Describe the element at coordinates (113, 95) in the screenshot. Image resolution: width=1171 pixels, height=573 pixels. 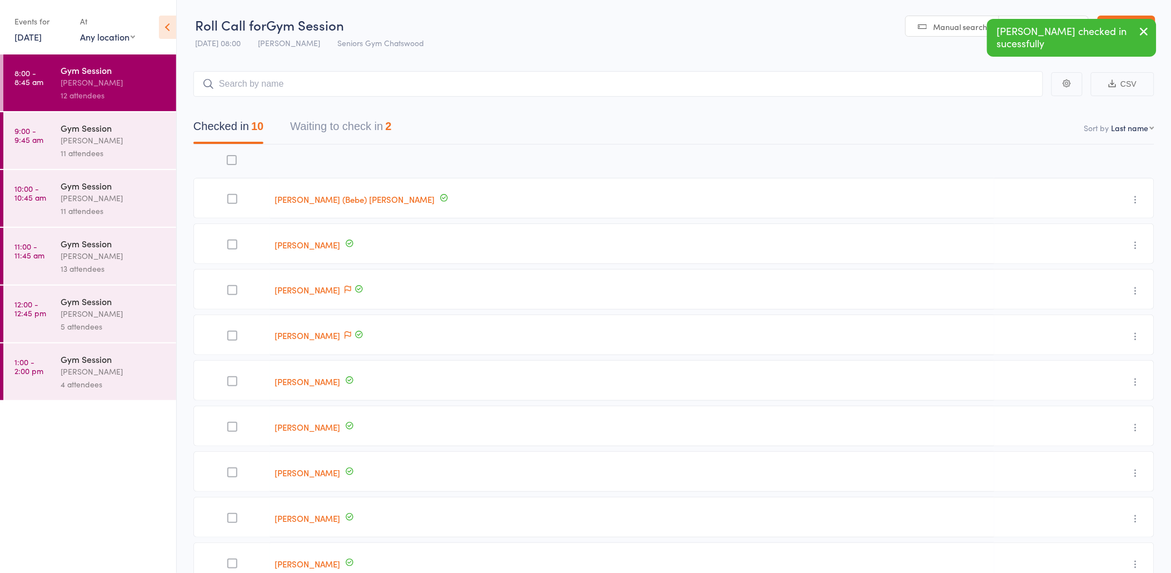
I see `div: 12 attendees` at that location.